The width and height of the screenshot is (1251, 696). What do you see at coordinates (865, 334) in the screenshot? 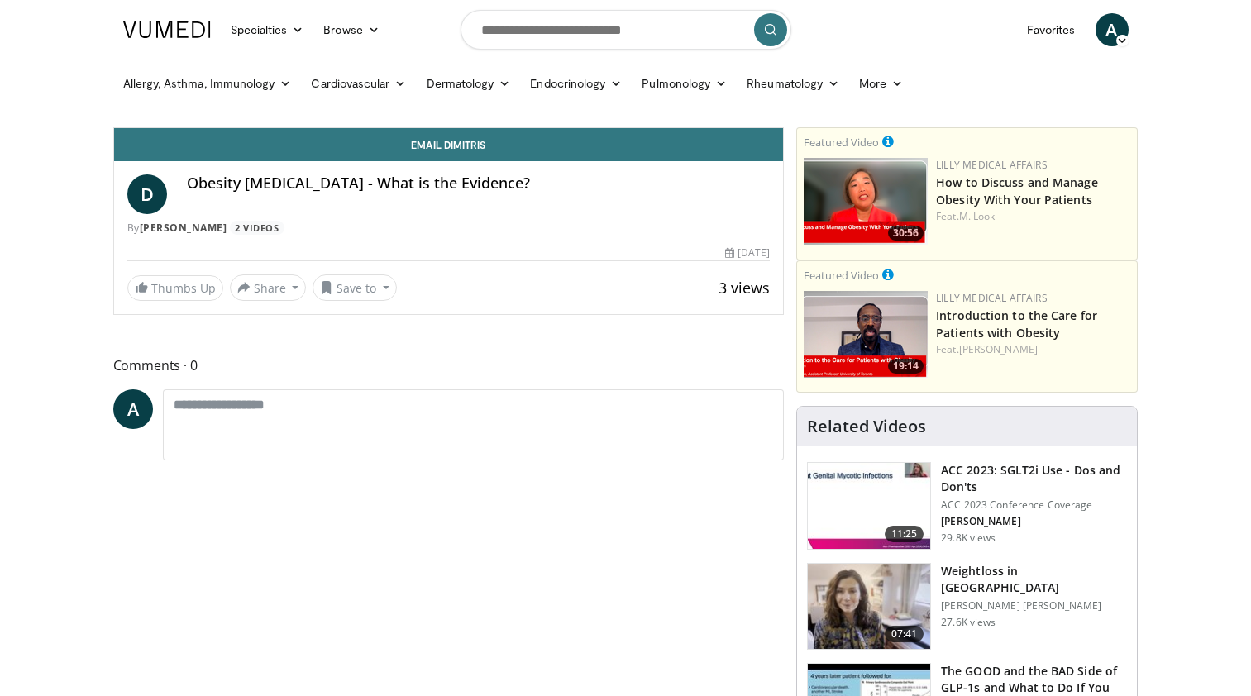
I see `a: 19:14` at bounding box center [865, 334].